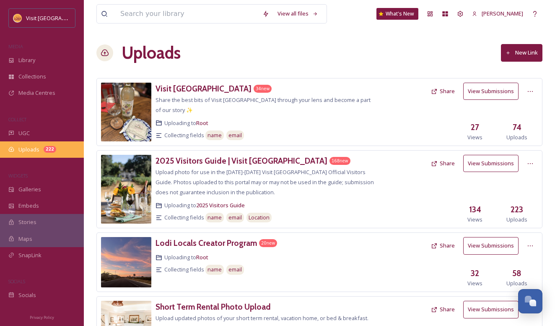 The image size is (555, 326). Describe the element at coordinates (206, 243) in the screenshot. I see `h3: Lodi Locals Creator Program` at that location.